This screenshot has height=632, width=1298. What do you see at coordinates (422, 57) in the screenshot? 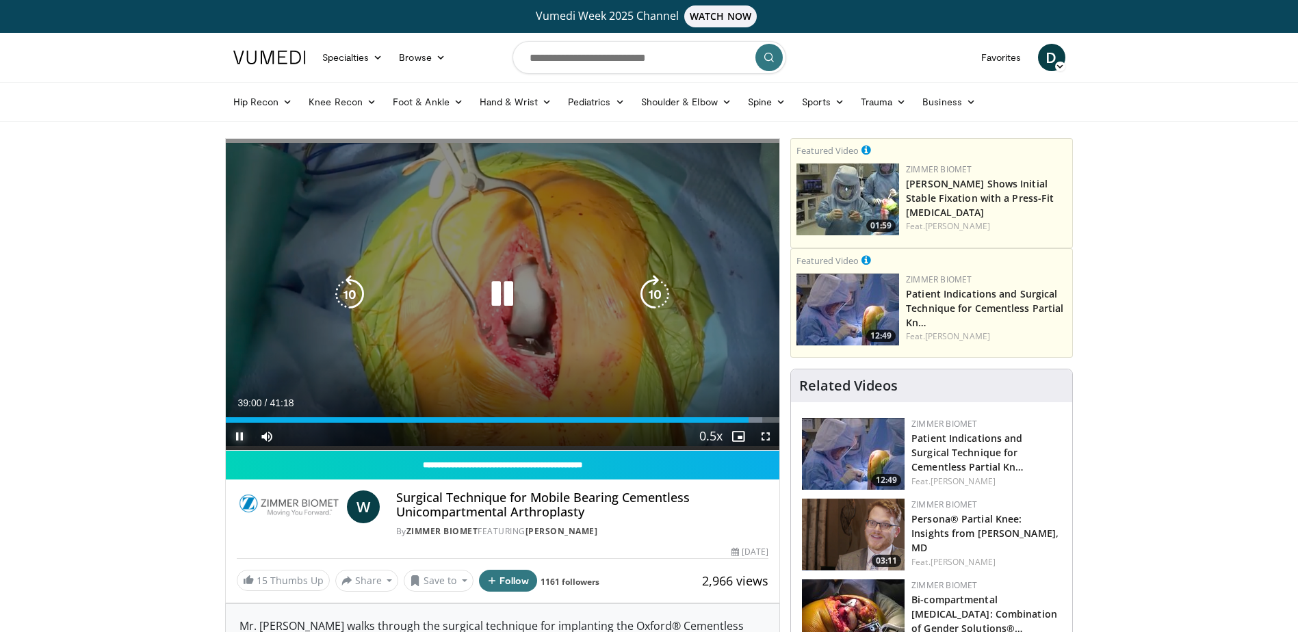
I see `a: Browse` at bounding box center [422, 57].